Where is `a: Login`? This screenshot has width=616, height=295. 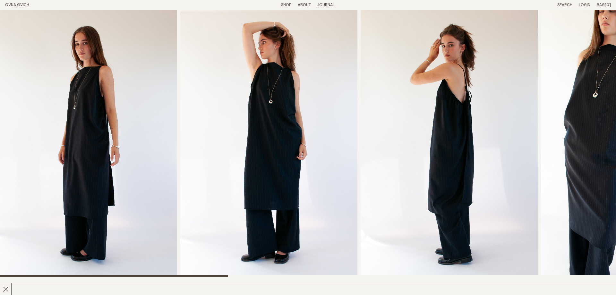
a: Login is located at coordinates (584, 5).